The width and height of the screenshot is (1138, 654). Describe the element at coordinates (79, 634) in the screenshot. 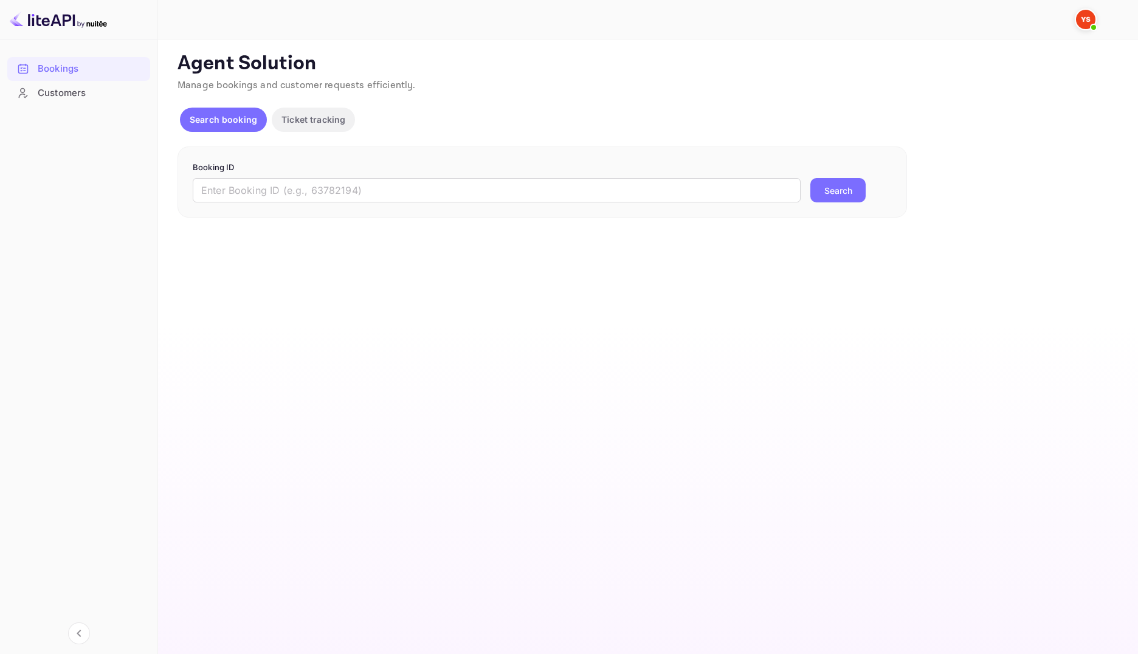

I see `button: Collapse navigation` at that location.